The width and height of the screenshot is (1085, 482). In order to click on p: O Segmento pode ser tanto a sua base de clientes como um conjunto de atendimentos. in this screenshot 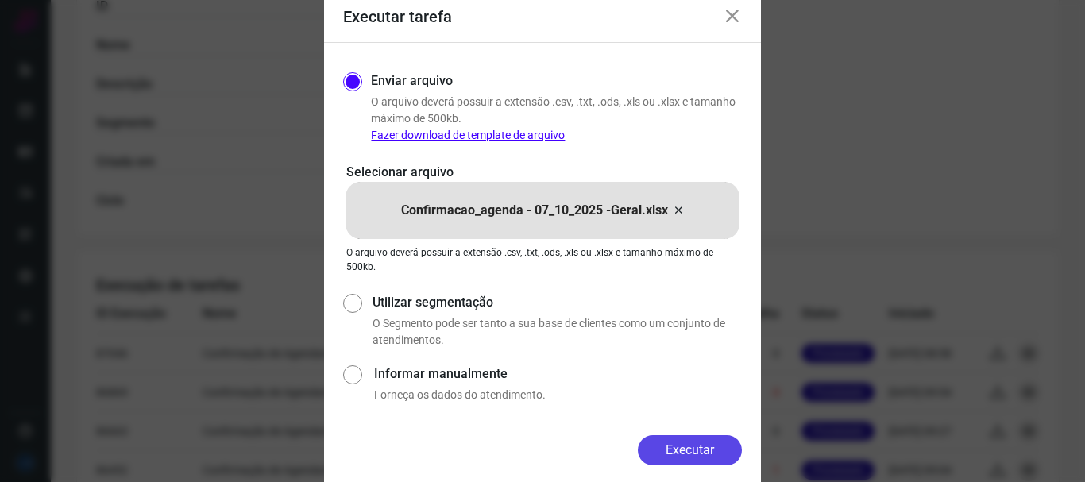, I will do `click(557, 332)`.